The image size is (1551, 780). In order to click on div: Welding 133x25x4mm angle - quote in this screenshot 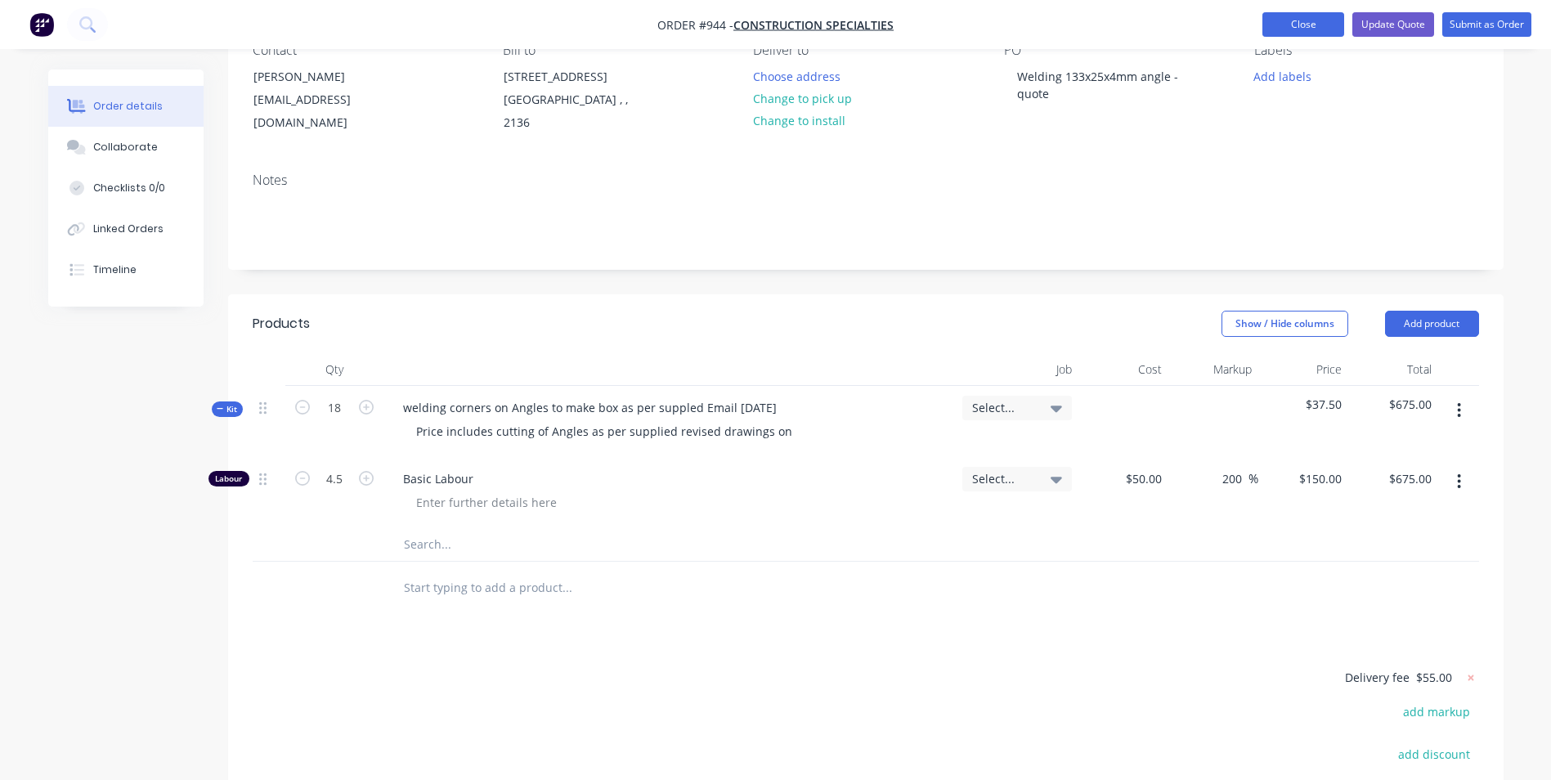, I will do `click(1106, 85)`.